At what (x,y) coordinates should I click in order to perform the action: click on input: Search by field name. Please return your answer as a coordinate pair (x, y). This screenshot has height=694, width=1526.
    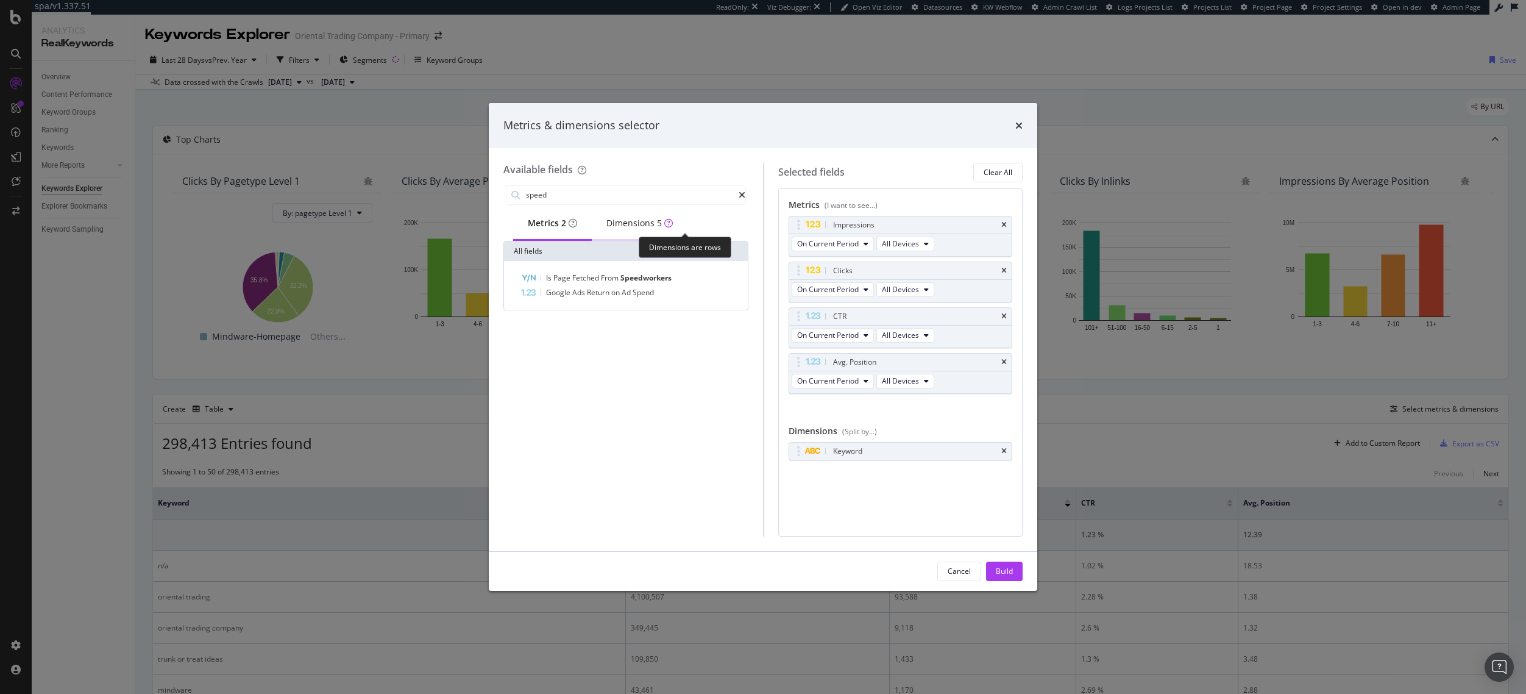
    Looking at the image, I should click on (631, 195).